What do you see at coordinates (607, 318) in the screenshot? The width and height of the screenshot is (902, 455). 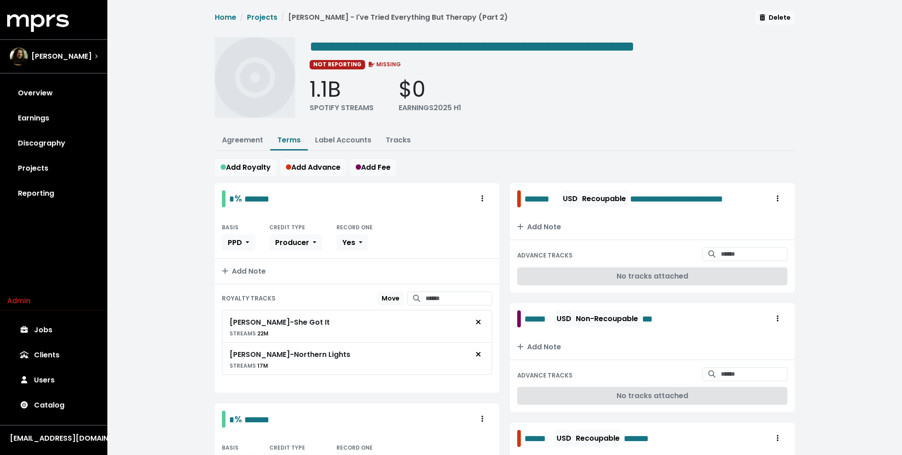 I see `span: Non-Recoupable` at bounding box center [607, 318].